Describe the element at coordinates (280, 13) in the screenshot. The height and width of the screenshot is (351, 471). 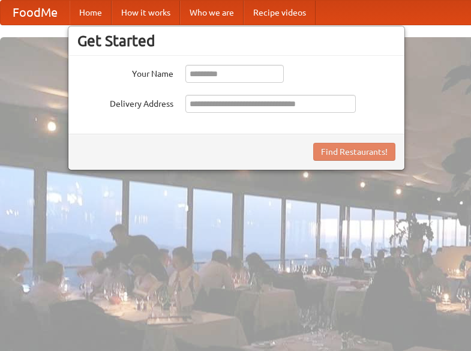
I see `a: Recipe videos` at that location.